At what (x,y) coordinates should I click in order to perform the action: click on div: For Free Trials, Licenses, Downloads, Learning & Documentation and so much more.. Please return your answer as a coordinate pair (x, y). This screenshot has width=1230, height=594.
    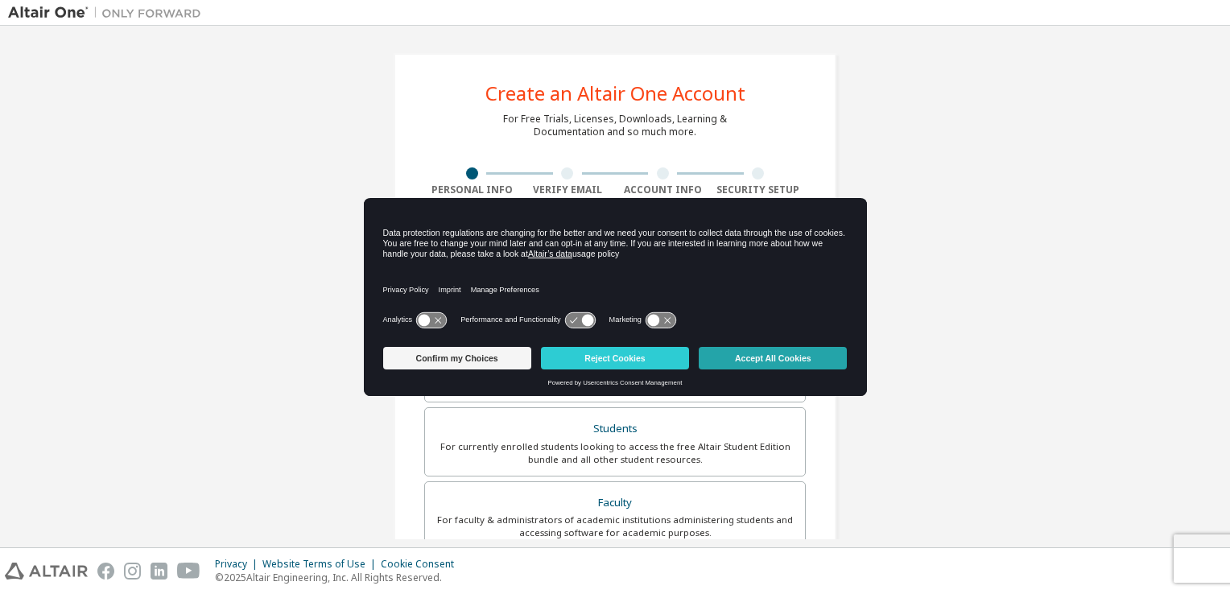
    Looking at the image, I should click on (615, 126).